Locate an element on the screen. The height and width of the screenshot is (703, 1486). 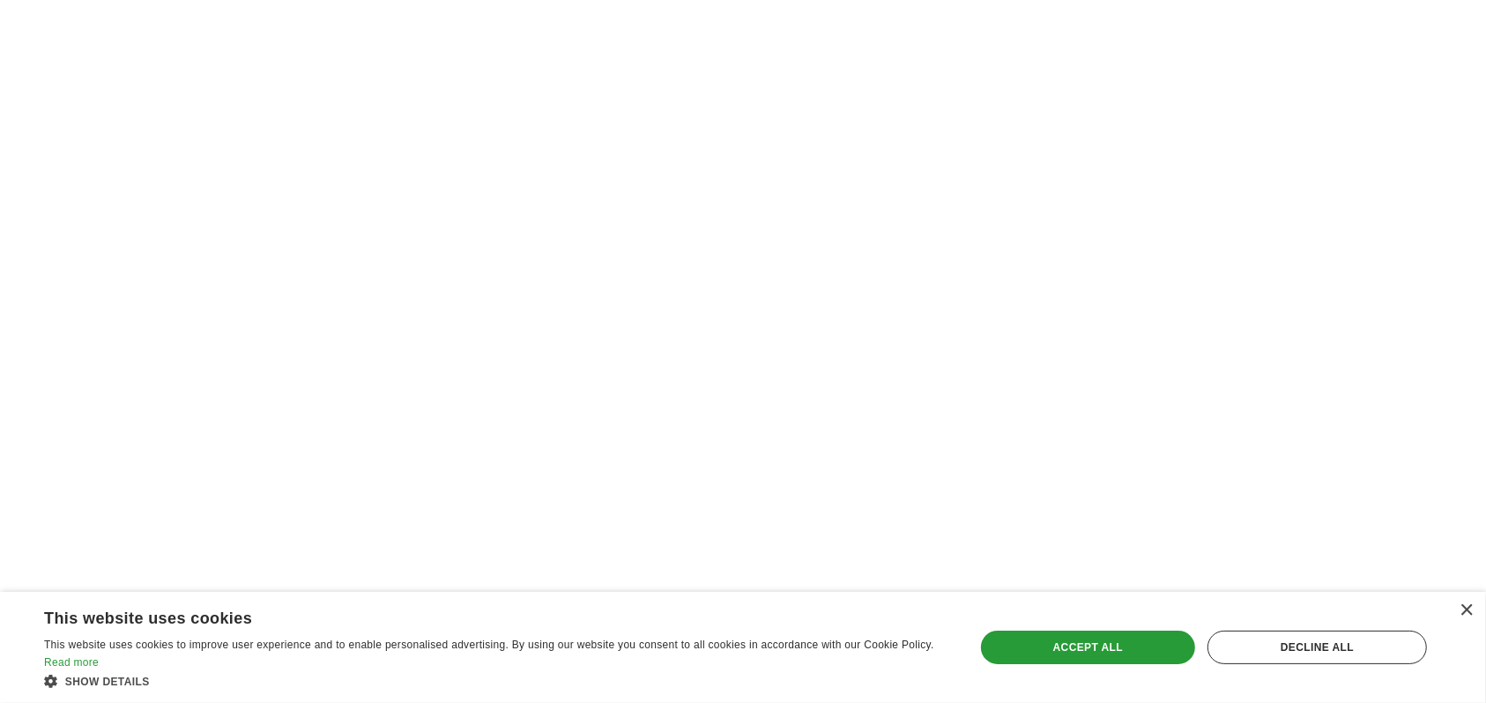
span: This website uses cookies to improve user experience and to enable personalised advertising. By u... is located at coordinates (489, 644).